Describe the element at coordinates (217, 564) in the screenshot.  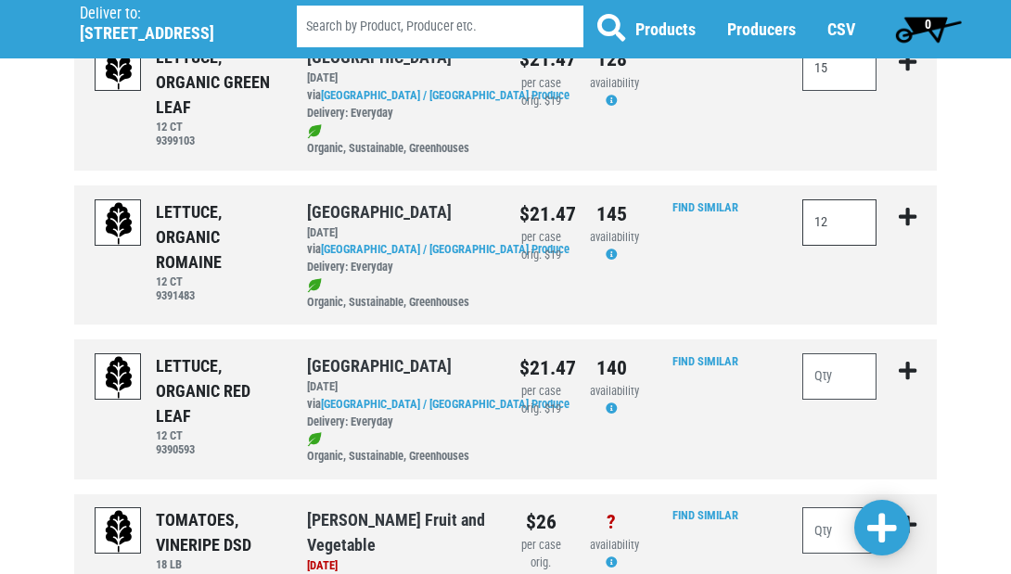
I see `h6: 18 LB` at that location.